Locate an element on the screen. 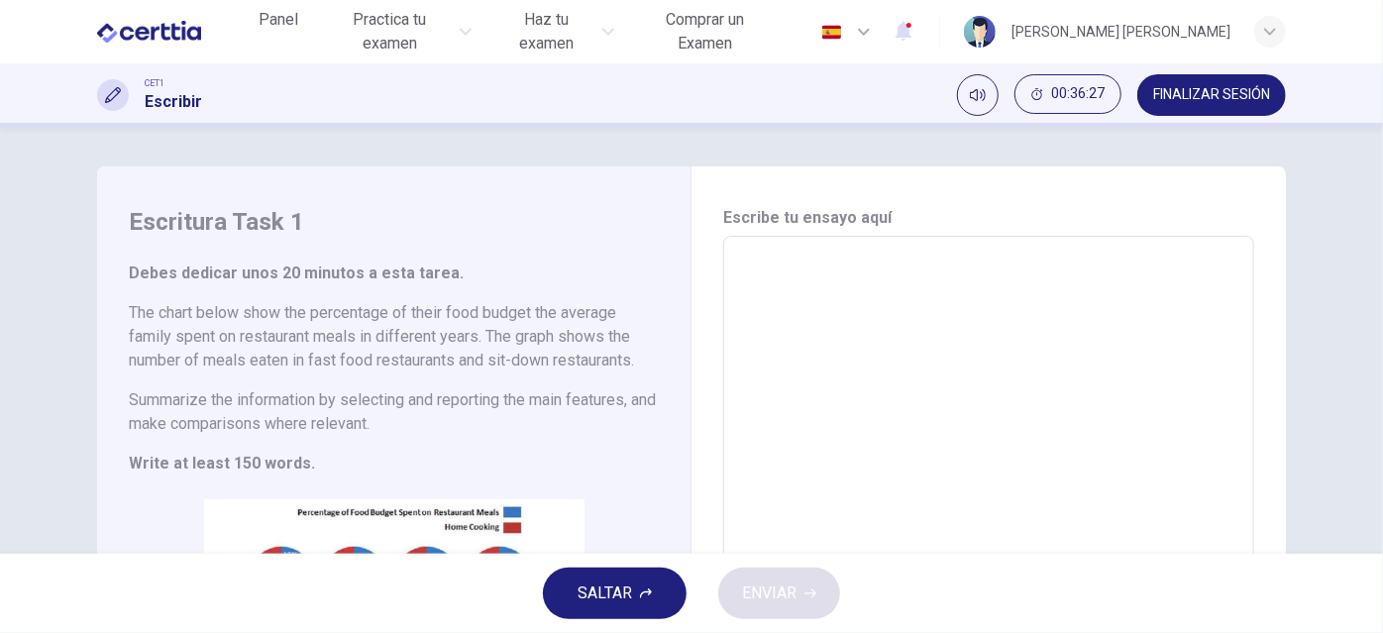 Image resolution: width=1383 pixels, height=633 pixels. img: es is located at coordinates (831, 32).